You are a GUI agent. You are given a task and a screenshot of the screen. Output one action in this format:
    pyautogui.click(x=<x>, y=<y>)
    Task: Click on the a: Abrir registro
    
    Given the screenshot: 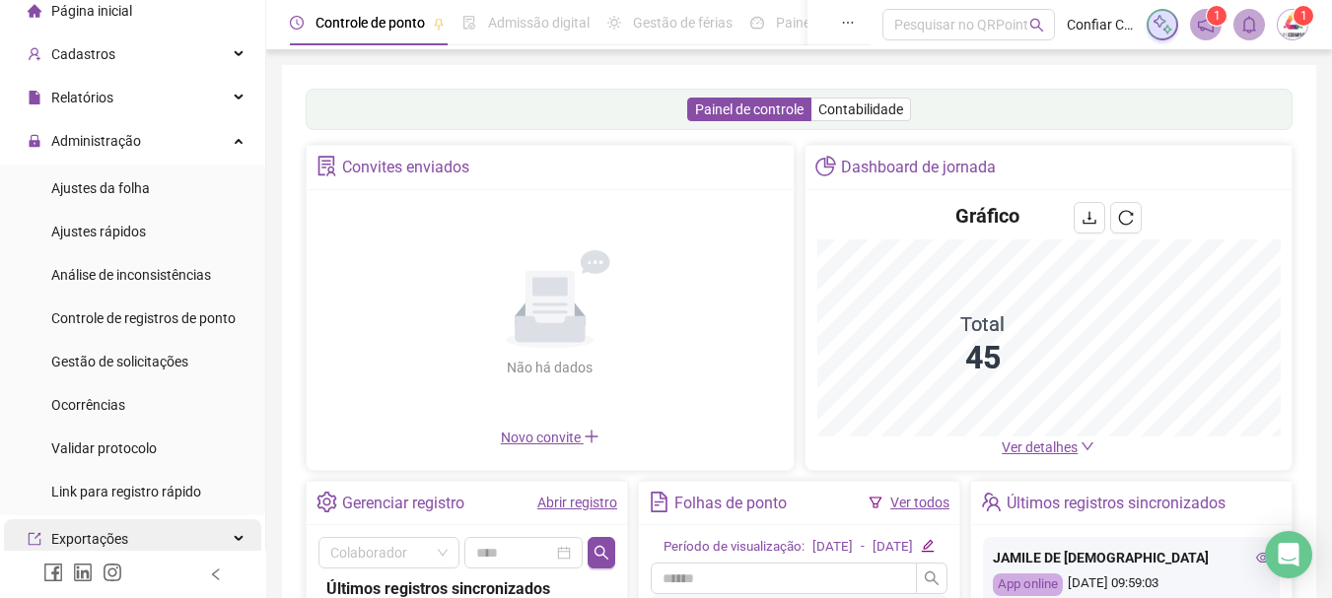 What is the action you would take?
    pyautogui.click(x=577, y=503)
    